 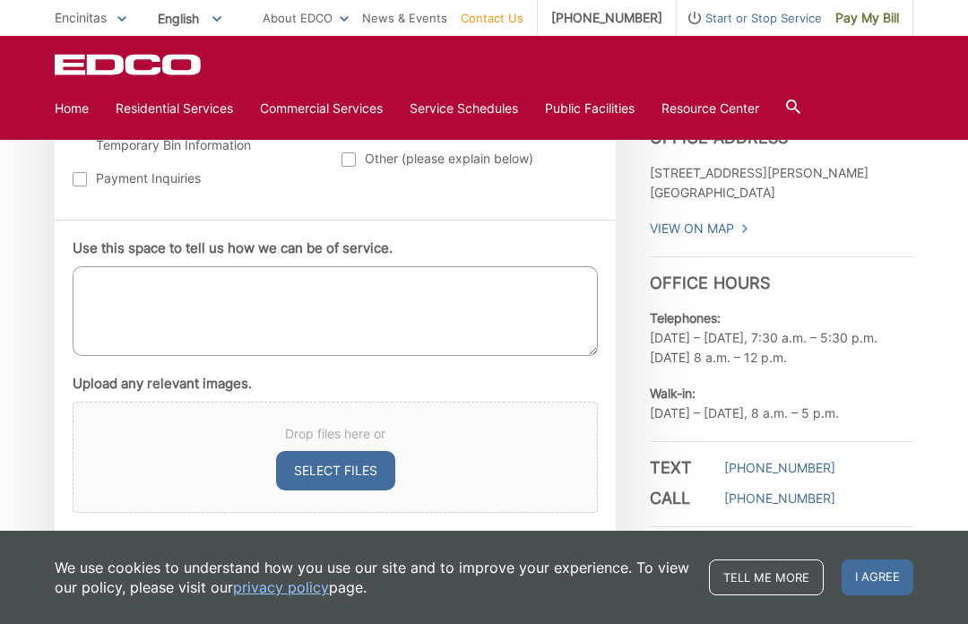 What do you see at coordinates (373, 577) in the screenshot?
I see `p: We use cookies to understand how you use our site and to improve your experience. To view our pol...` at bounding box center [373, 577].